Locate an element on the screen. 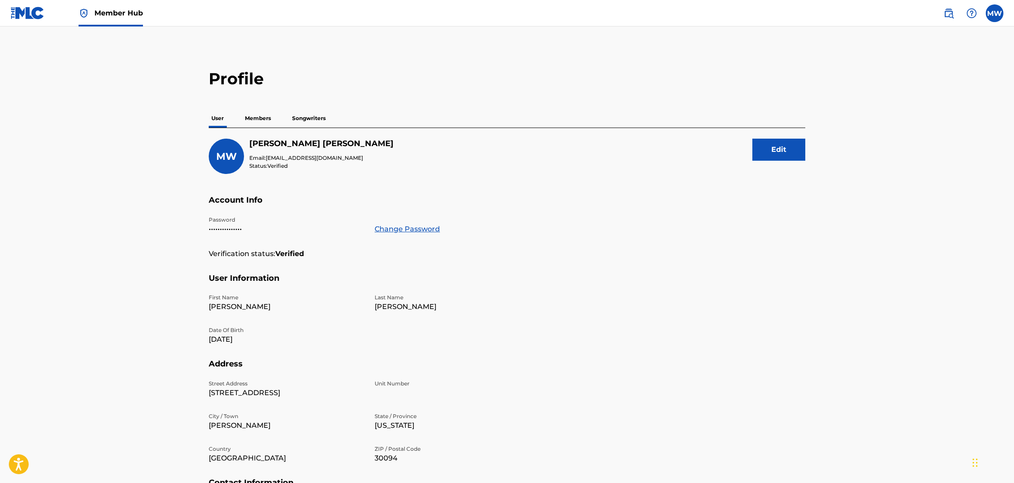 The image size is (1014, 483). span: MW is located at coordinates (226, 156).